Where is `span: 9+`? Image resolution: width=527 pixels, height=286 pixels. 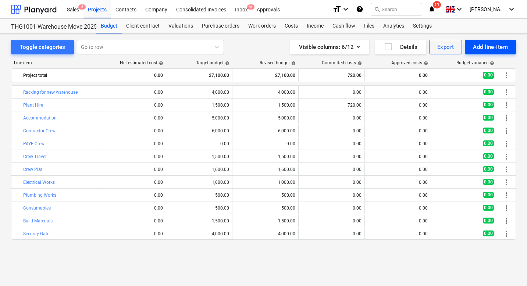 span: 9+ is located at coordinates (251, 7).